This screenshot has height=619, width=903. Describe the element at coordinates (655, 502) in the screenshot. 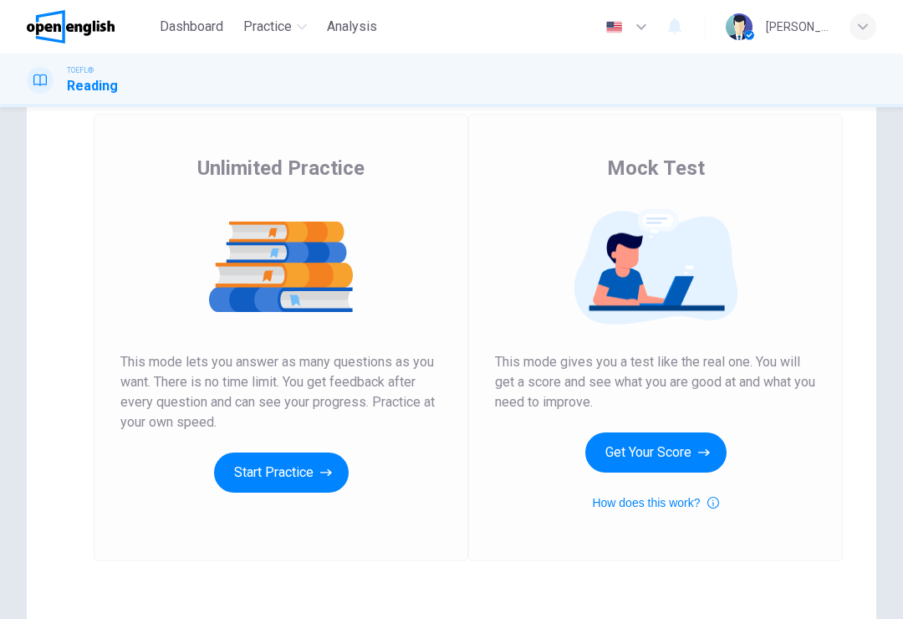

I see `button: How does this work?` at that location.